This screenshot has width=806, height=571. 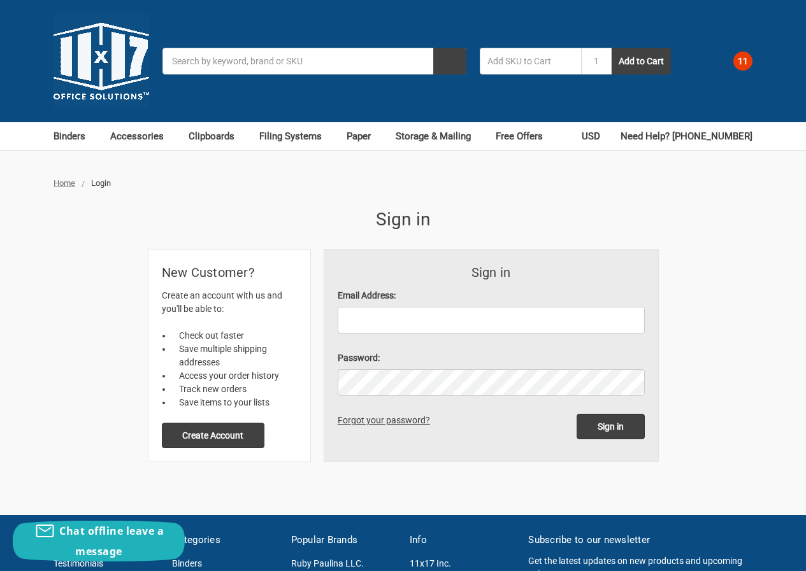 I want to click on button: Create Account, so click(x=213, y=436).